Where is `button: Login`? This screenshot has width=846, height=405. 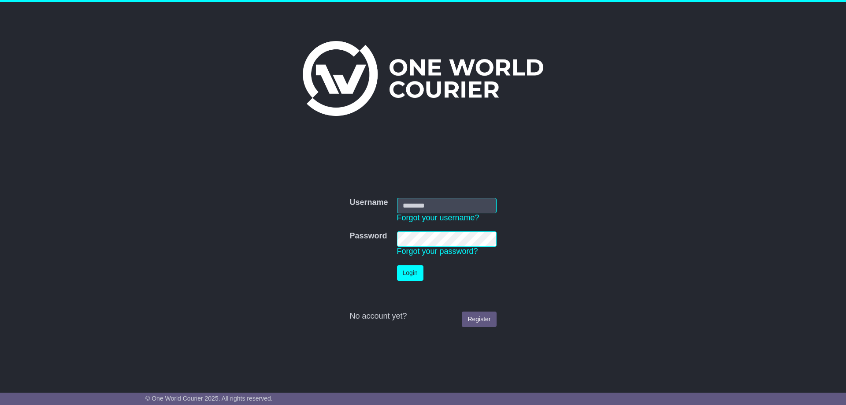 button: Login is located at coordinates (410, 273).